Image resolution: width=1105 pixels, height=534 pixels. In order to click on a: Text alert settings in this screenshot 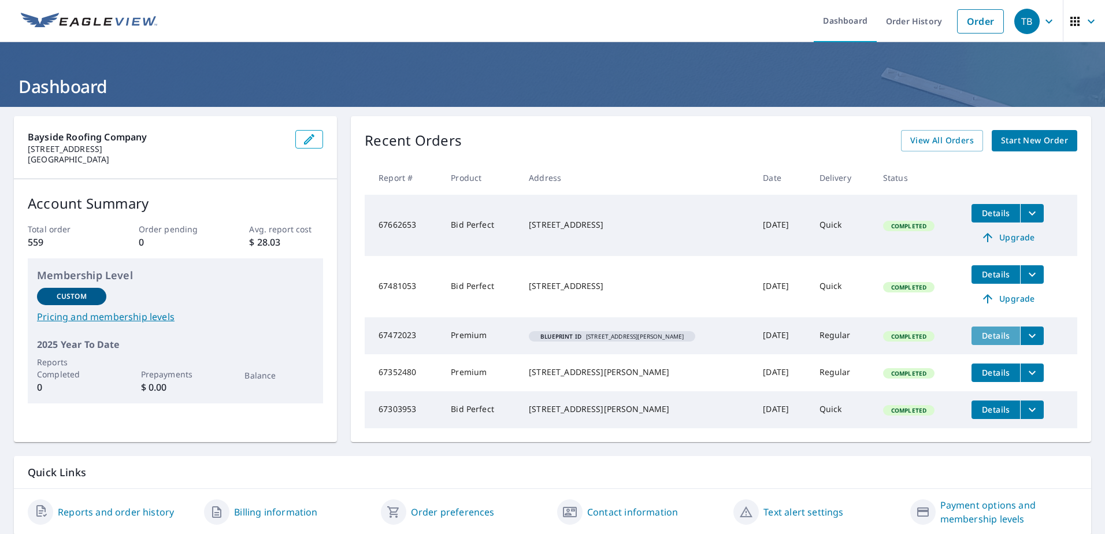, I will do `click(803, 512)`.